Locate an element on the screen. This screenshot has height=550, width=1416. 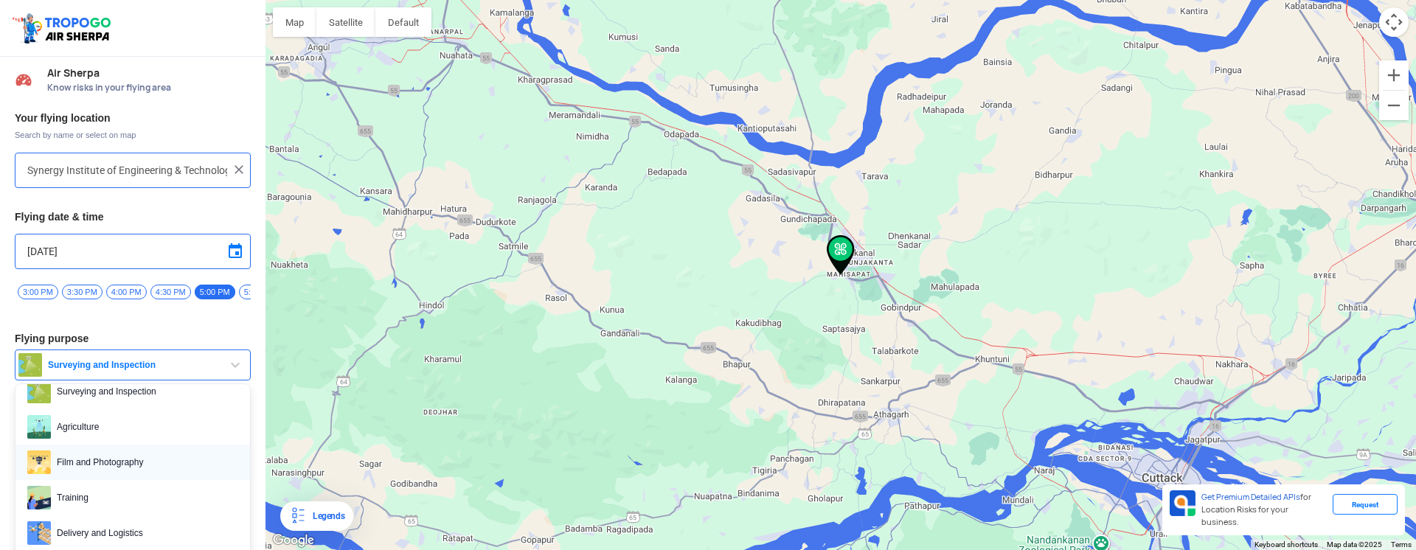
span: 4:30 PM is located at coordinates (170, 292).